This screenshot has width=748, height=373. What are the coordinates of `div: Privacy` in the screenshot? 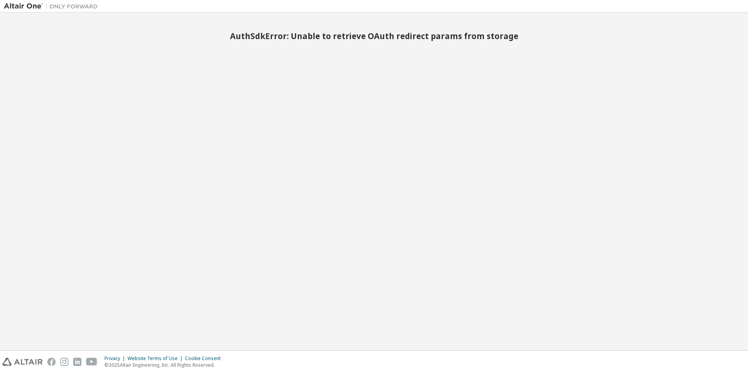 It's located at (116, 359).